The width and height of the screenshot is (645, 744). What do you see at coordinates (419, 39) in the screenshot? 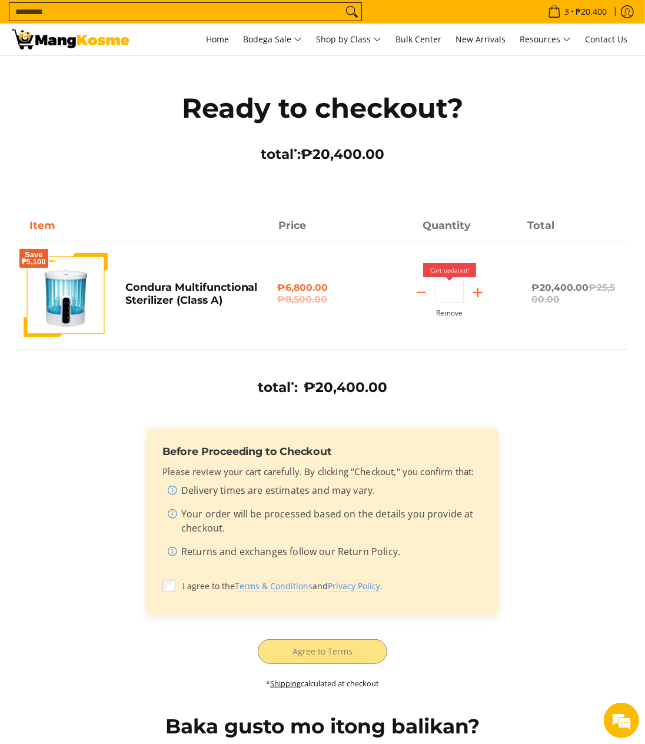
I see `a: Bulk Center` at bounding box center [419, 39].